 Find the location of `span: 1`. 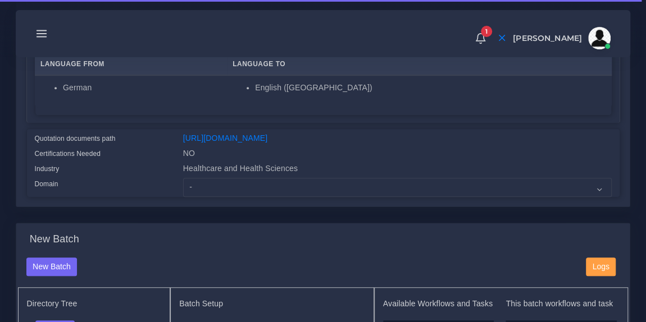

span: 1 is located at coordinates (486, 31).